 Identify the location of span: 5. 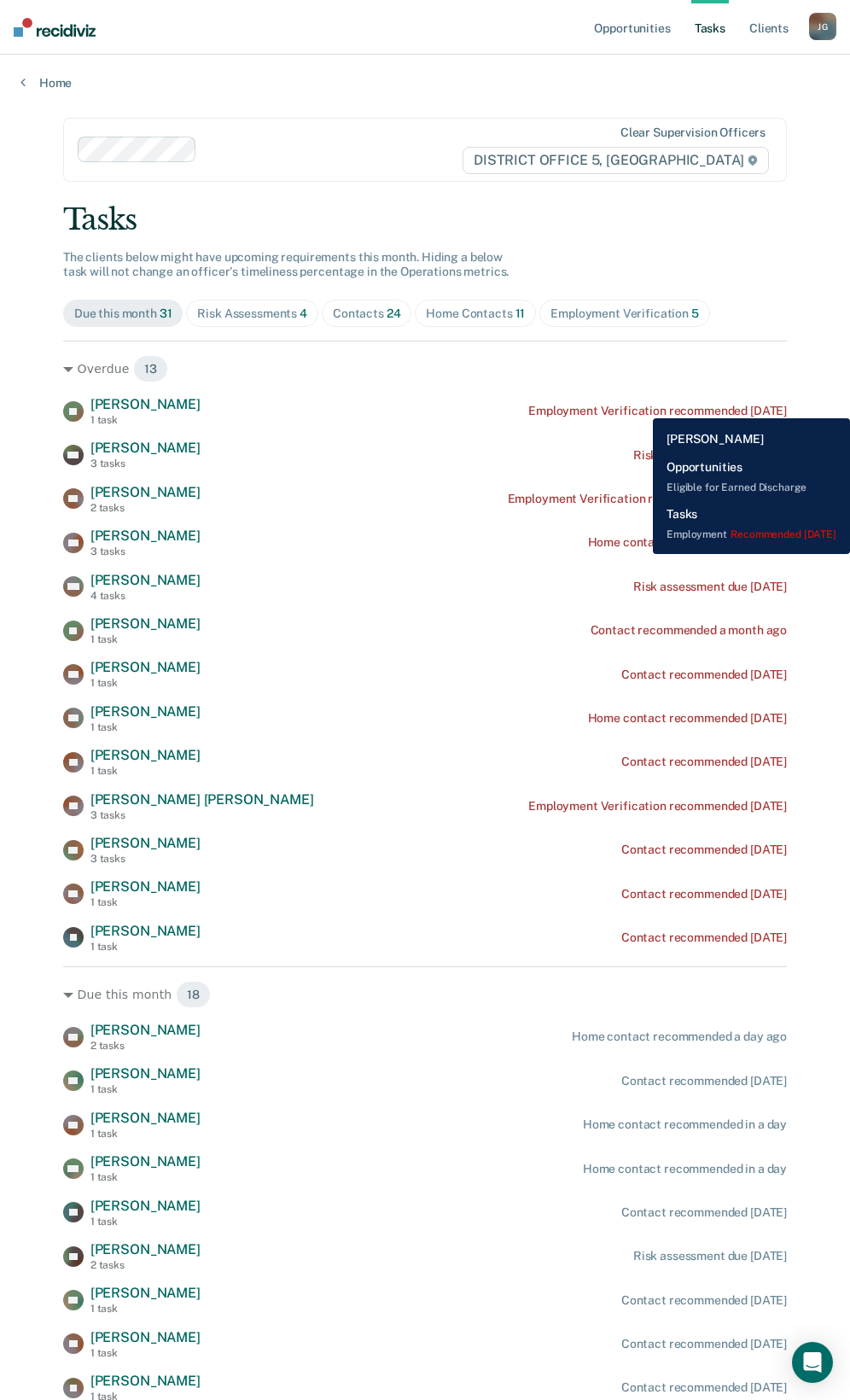
(695, 313).